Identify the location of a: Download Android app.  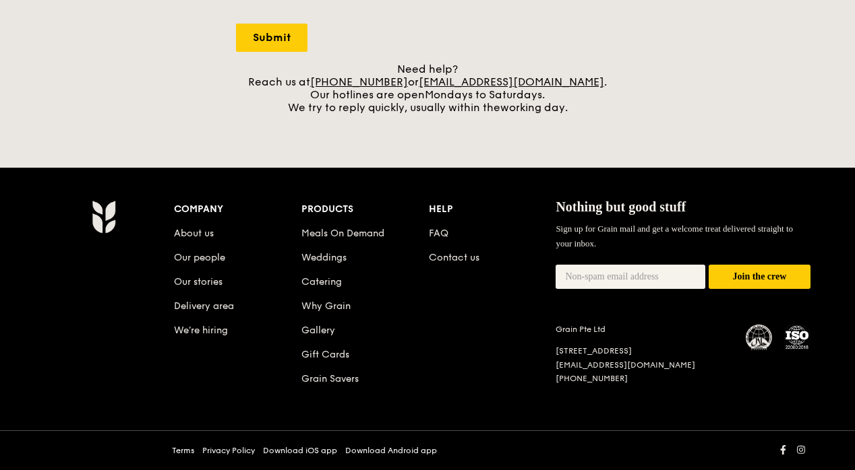
(391, 451).